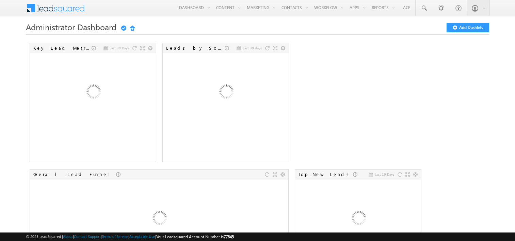 The image size is (515, 241). Describe the element at coordinates (74, 174) in the screenshot. I see `div: Overall Lead Funnel` at that location.